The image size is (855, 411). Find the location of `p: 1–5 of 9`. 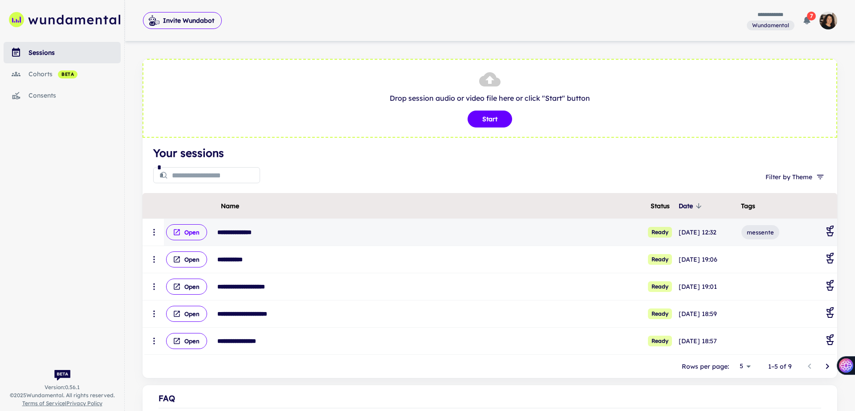

p: 1–5 of 9 is located at coordinates (780, 366).